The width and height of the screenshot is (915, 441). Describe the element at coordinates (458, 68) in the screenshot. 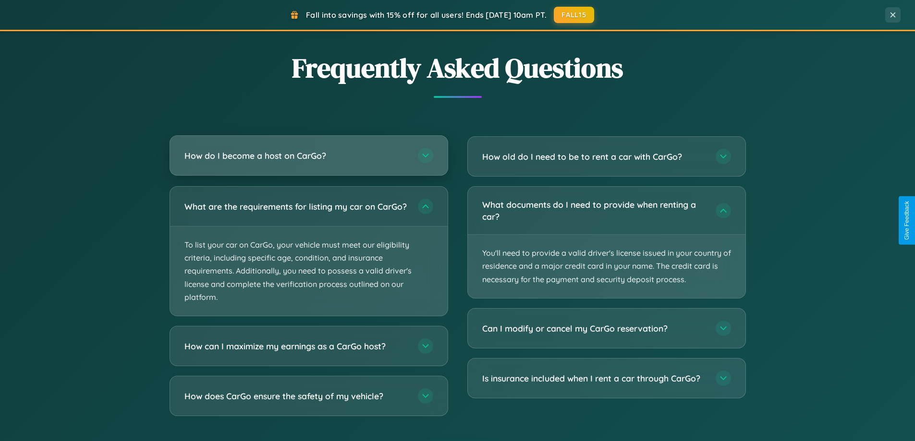

I see `h2: Frequently Asked Questions` at that location.